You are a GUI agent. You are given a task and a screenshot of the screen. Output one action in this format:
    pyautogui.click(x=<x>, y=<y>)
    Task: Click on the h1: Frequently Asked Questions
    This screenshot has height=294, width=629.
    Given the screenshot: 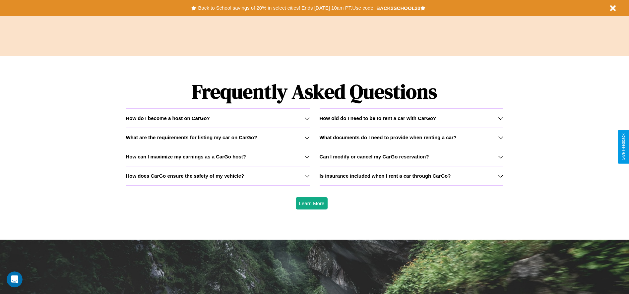 What is the action you would take?
    pyautogui.click(x=314, y=92)
    